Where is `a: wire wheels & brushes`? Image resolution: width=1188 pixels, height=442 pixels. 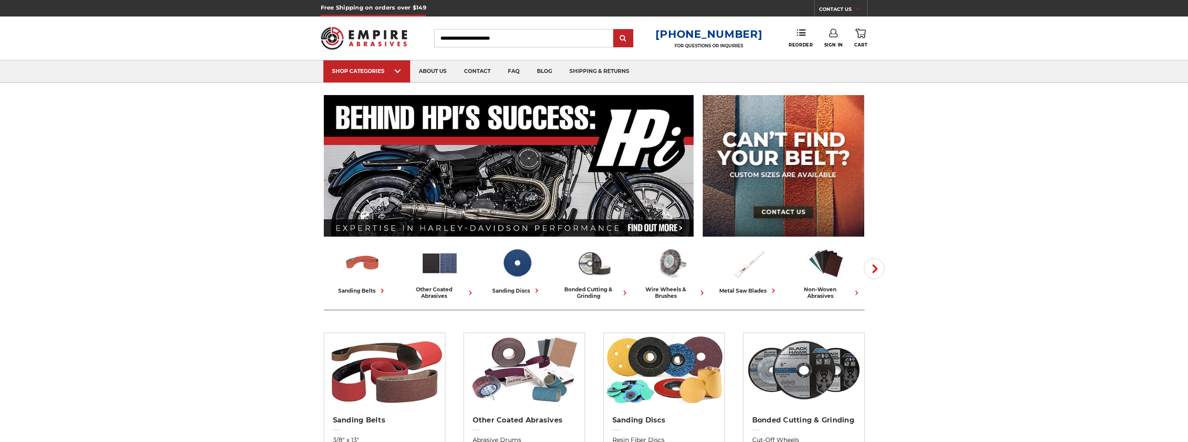 a: wire wheels & brushes is located at coordinates (671, 272).